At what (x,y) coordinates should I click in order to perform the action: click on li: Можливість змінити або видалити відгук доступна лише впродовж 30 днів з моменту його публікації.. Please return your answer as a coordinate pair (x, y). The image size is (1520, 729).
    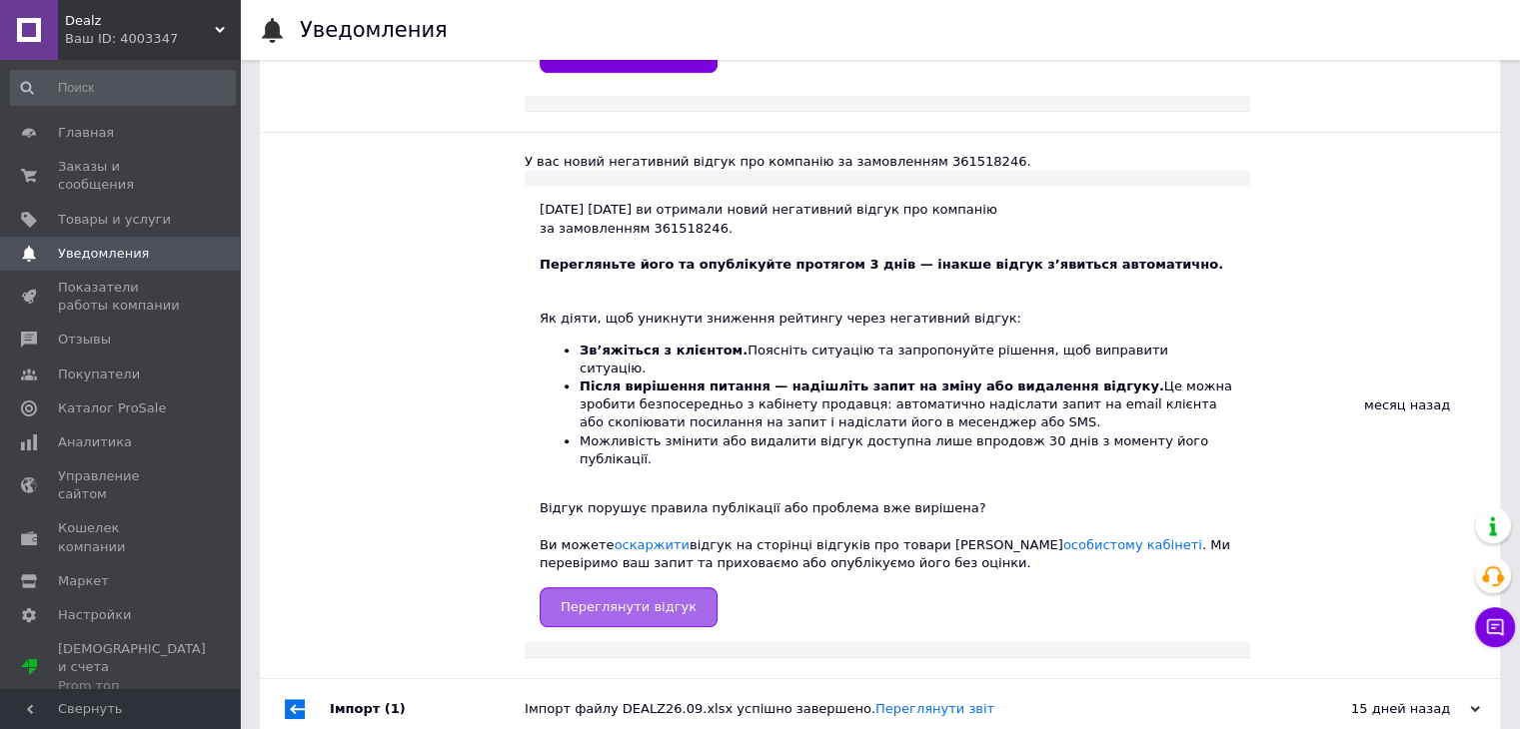
    Looking at the image, I should click on (907, 451).